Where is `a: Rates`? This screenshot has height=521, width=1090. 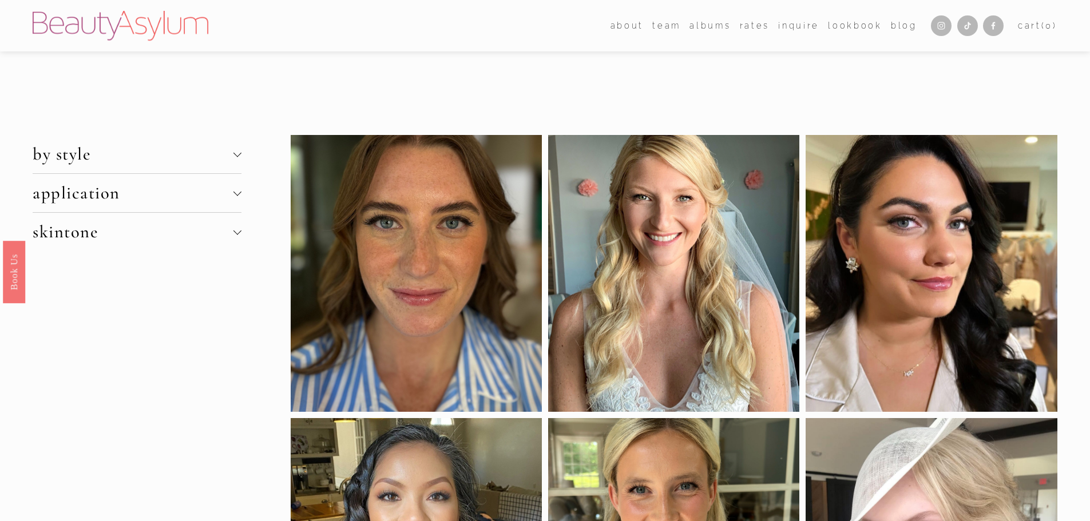 a: Rates is located at coordinates (755, 25).